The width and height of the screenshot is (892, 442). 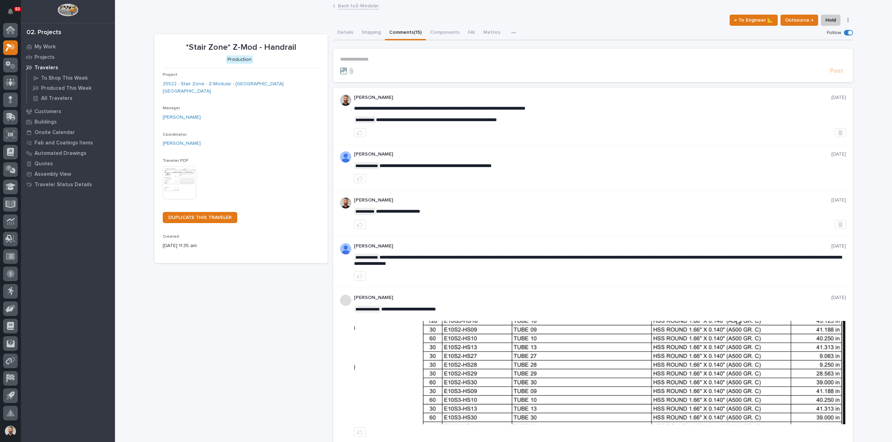 I want to click on button: Details, so click(x=345, y=33).